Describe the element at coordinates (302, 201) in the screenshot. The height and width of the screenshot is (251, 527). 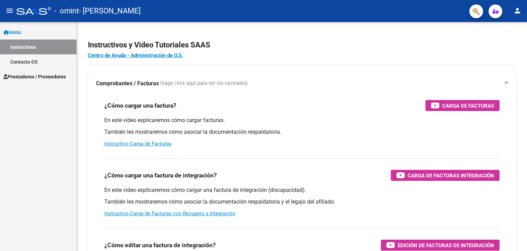
I see `p: También les mostraremos cómo asociar la documentación respaldatoria y el legajo del afiliado.` at that location.